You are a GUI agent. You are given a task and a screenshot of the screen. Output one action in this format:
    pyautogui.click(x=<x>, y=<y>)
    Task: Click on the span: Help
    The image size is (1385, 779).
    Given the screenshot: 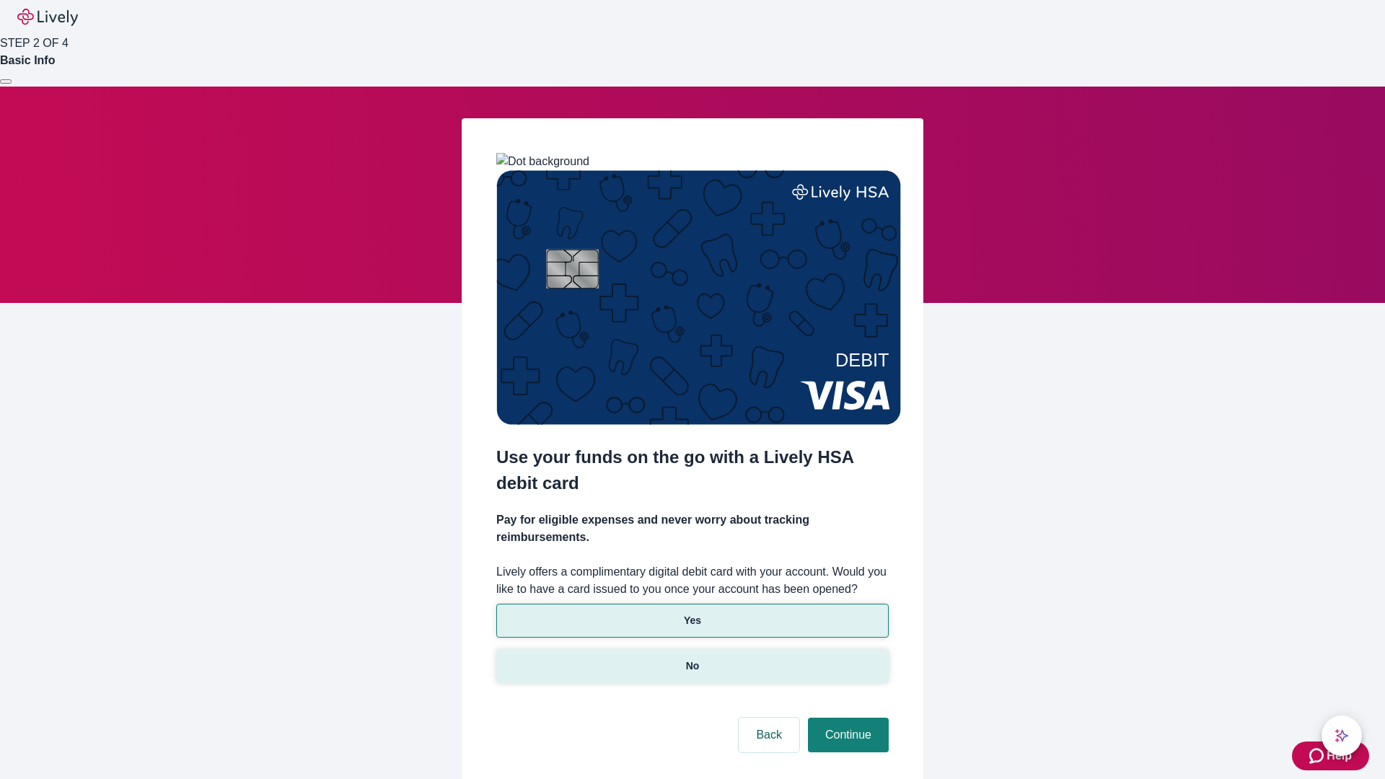 What is the action you would take?
    pyautogui.click(x=1339, y=756)
    